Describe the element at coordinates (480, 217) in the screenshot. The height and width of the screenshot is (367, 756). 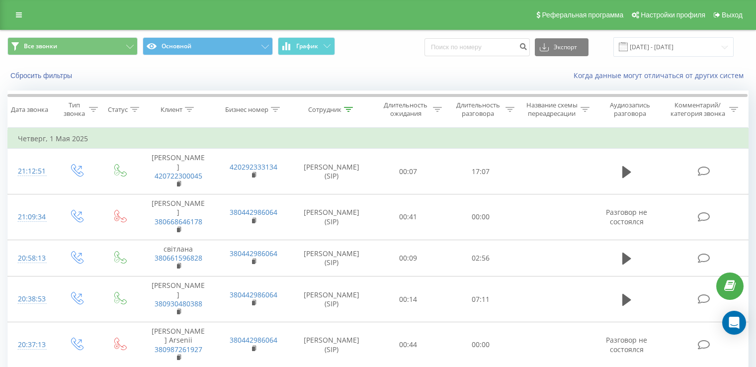
I see `td: 00:00` at that location.